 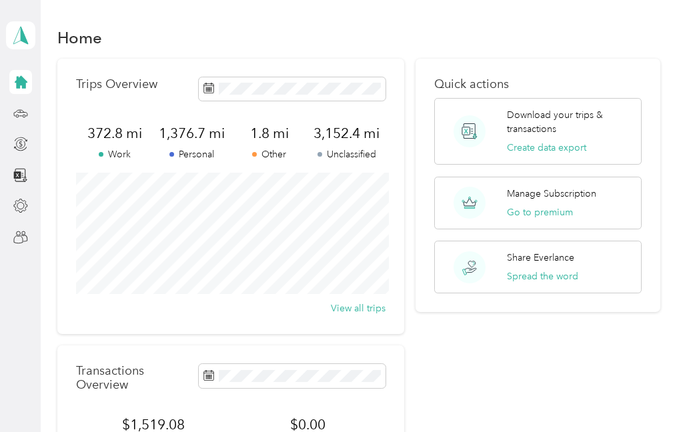 What do you see at coordinates (117, 84) in the screenshot?
I see `p: Trips Overview` at bounding box center [117, 84].